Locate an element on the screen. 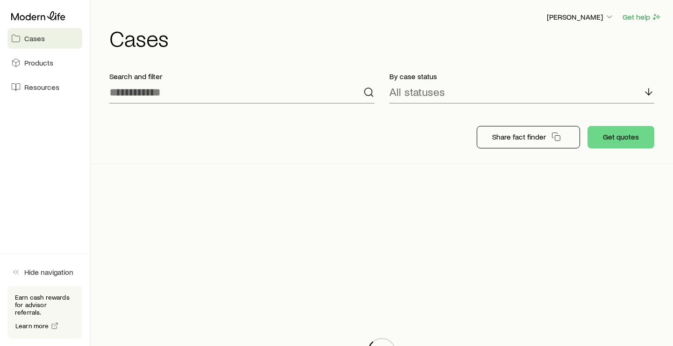 The width and height of the screenshot is (673, 346). a: Resources is located at coordinates (45, 87).